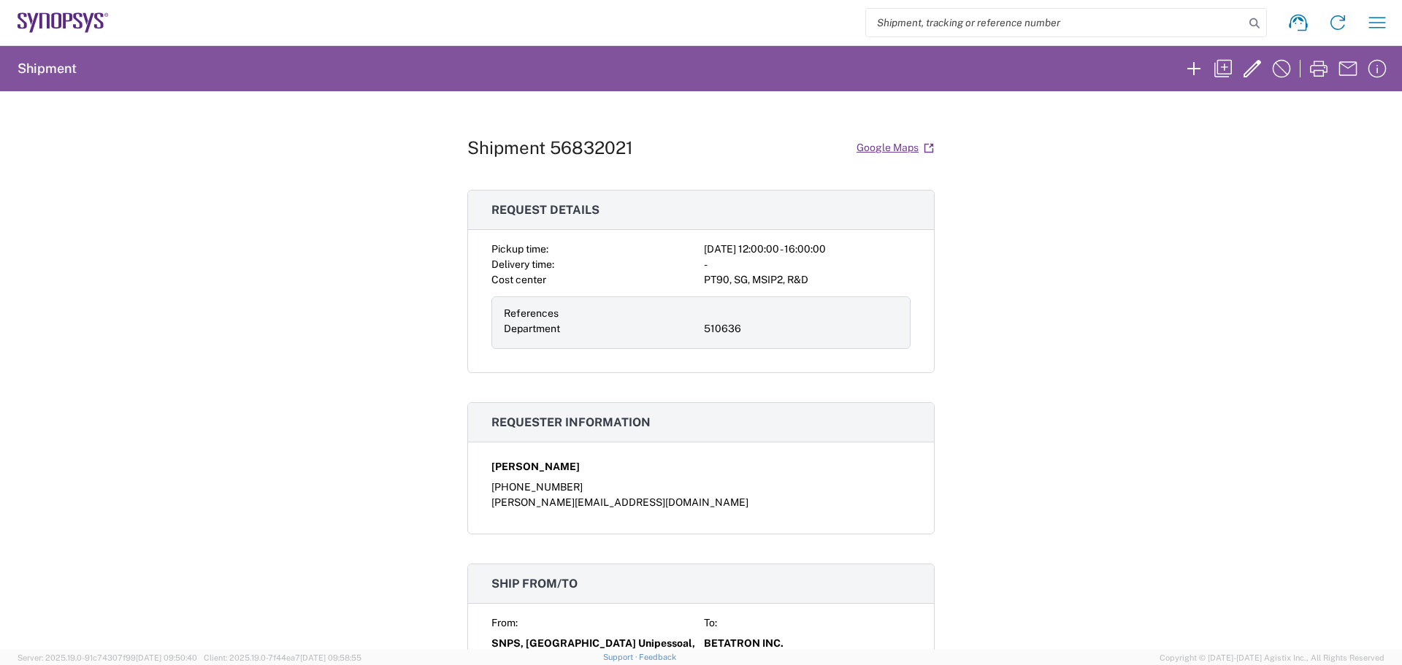  What do you see at coordinates (546, 210) in the screenshot?
I see `span: Request details` at bounding box center [546, 210].